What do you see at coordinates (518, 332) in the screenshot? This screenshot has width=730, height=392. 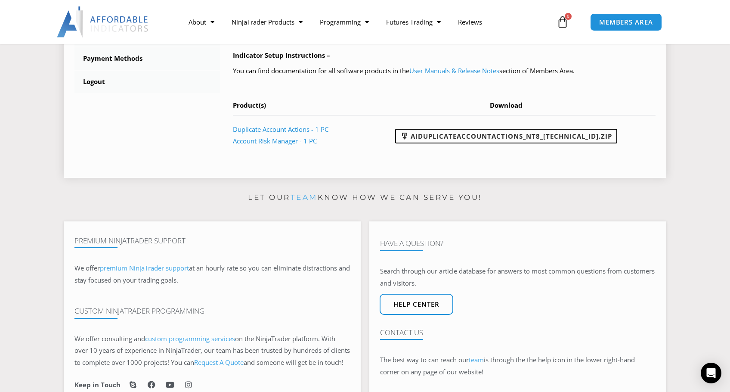 I see `h4: Contact Us` at bounding box center [518, 332].